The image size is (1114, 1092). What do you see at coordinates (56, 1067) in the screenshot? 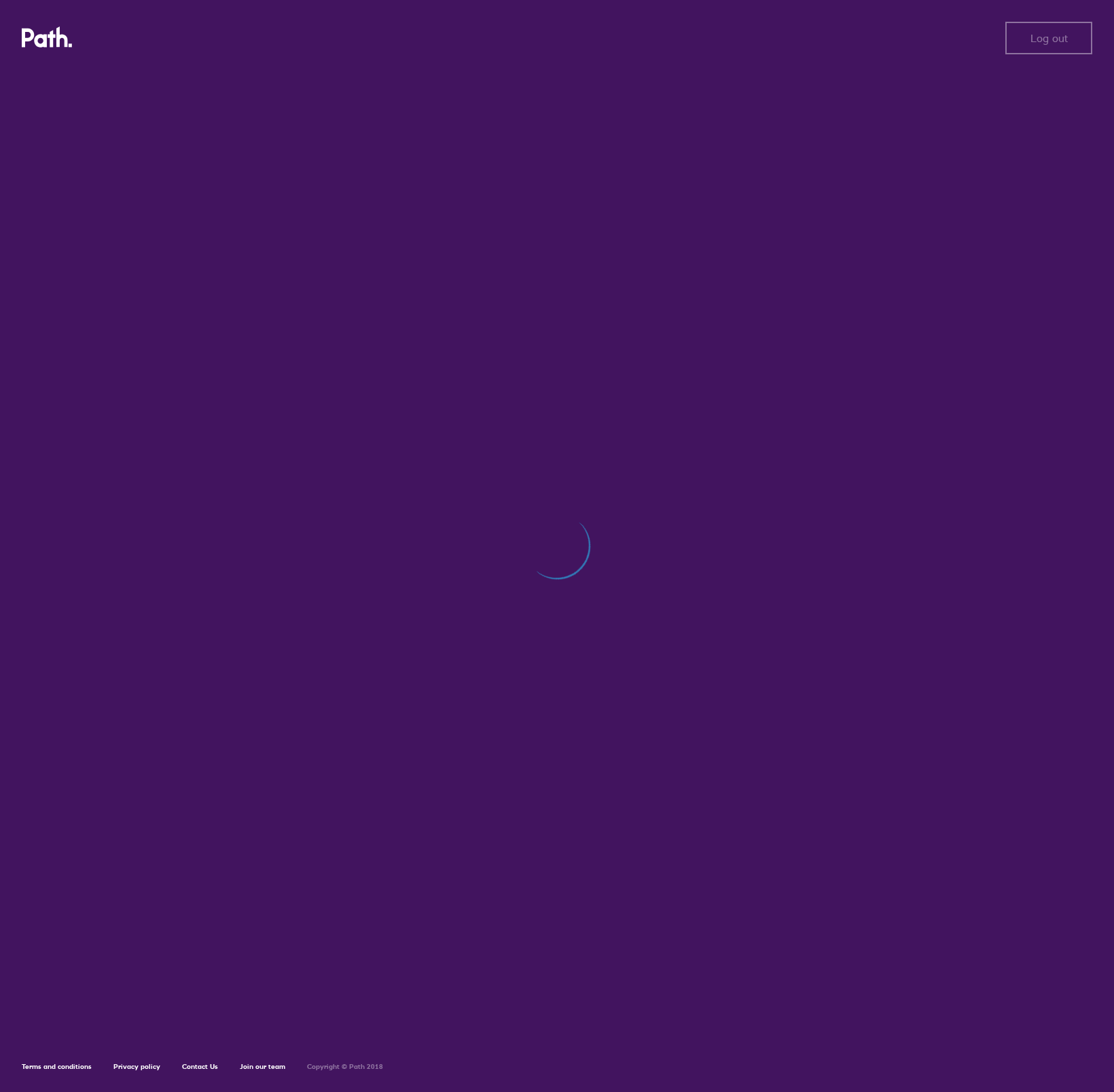
I see `a: Terms and conditions` at bounding box center [56, 1067].